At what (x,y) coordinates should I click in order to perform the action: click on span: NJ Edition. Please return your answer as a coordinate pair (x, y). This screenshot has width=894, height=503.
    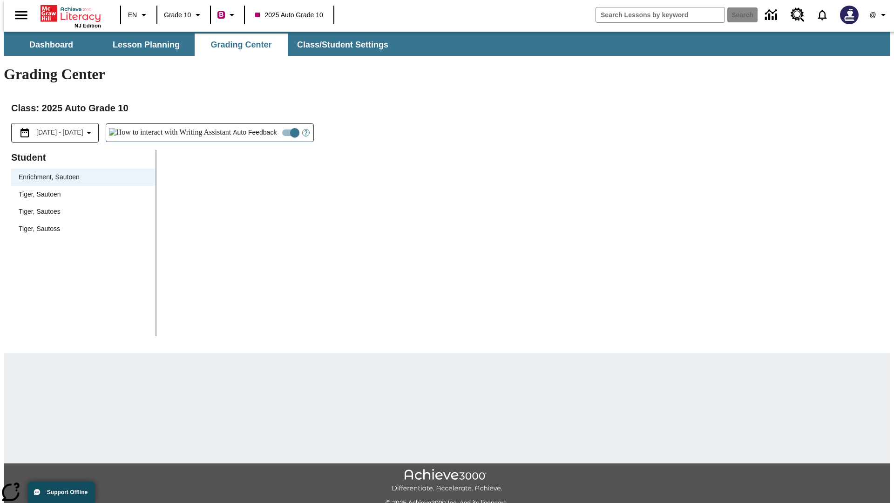
    Looking at the image, I should click on (88, 26).